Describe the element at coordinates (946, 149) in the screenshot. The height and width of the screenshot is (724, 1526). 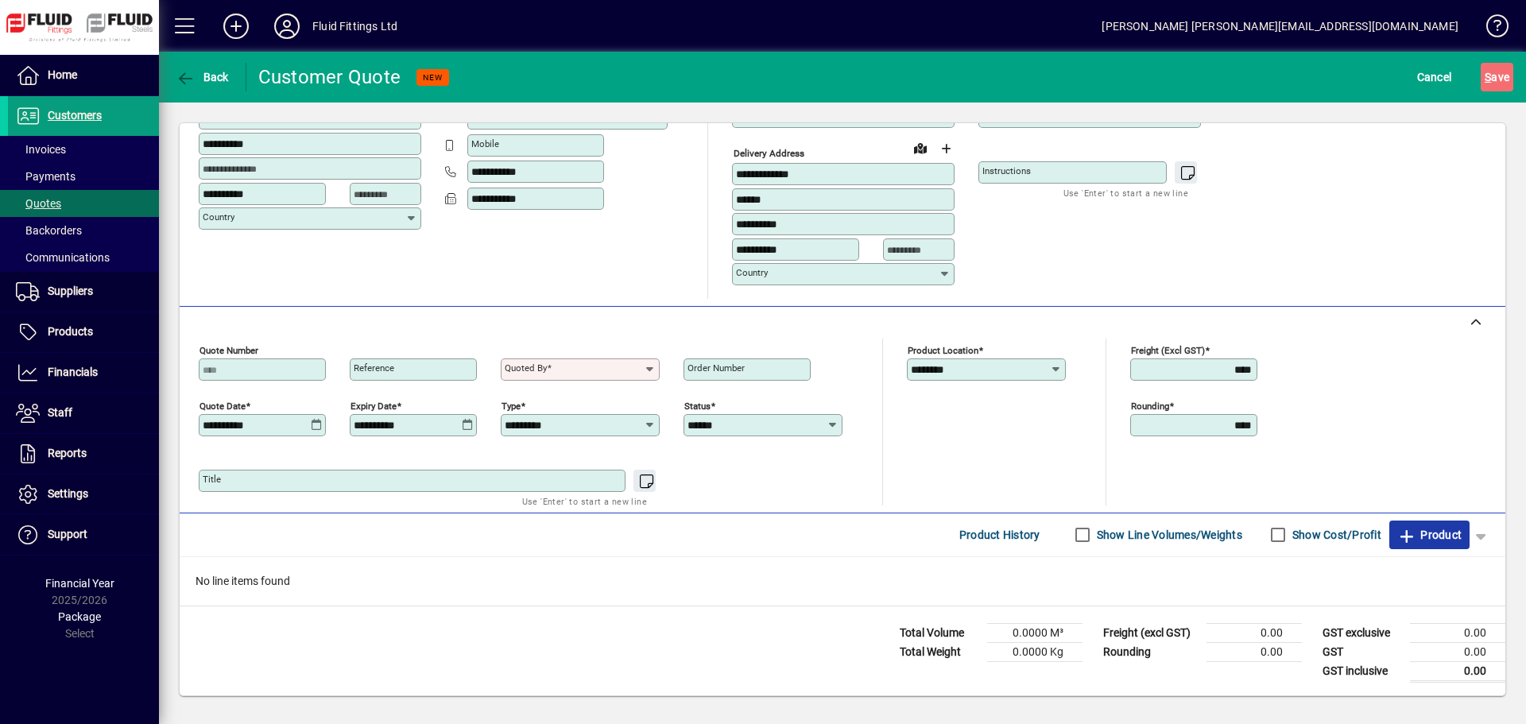
I see `button: Choose address` at that location.